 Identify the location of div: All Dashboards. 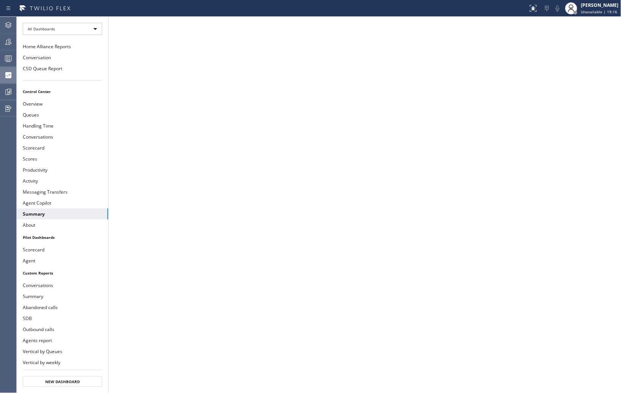
(62, 29).